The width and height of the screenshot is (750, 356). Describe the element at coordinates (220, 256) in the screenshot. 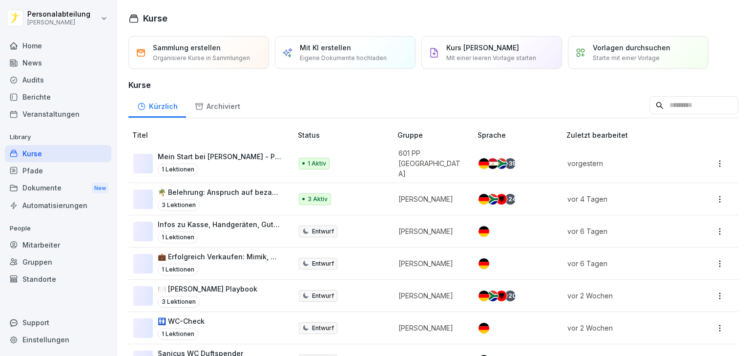

I see `p: 💼 Erfolgreich Verkaufen: Mimik, Gestik und Verkaufspaare` at that location.